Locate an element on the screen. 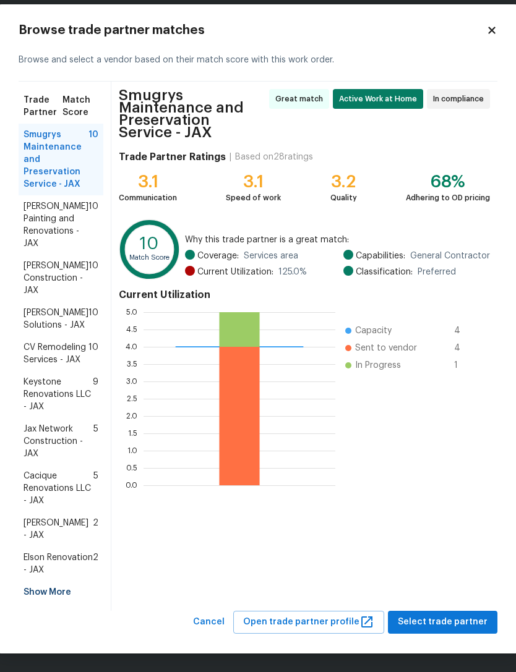 The width and height of the screenshot is (516, 672). span: Preferred is located at coordinates (436, 272).